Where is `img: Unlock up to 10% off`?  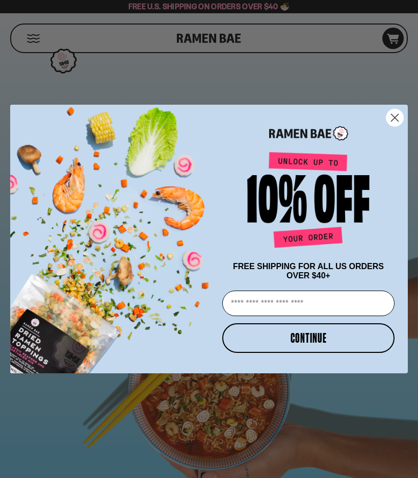
img: Unlock up to 10% off is located at coordinates (309, 202).